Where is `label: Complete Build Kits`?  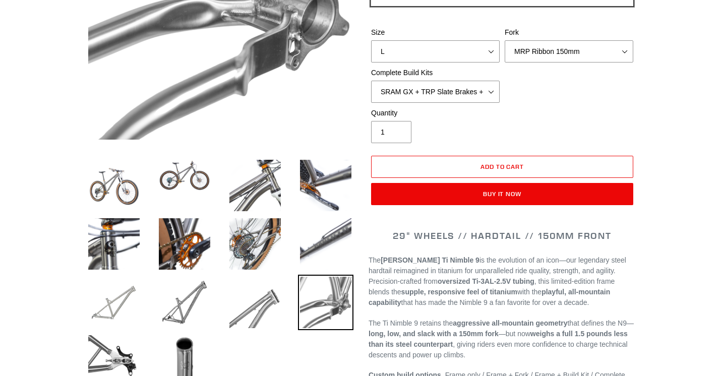
label: Complete Build Kits is located at coordinates (435, 73).